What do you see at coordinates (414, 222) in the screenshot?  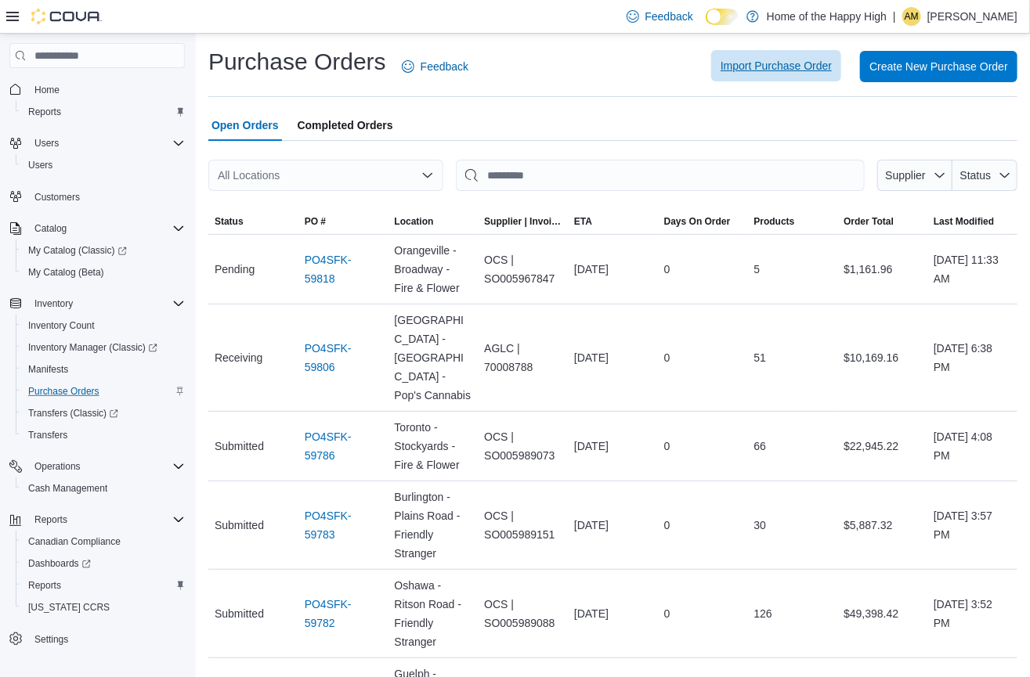 I see `span: Location` at bounding box center [414, 222].